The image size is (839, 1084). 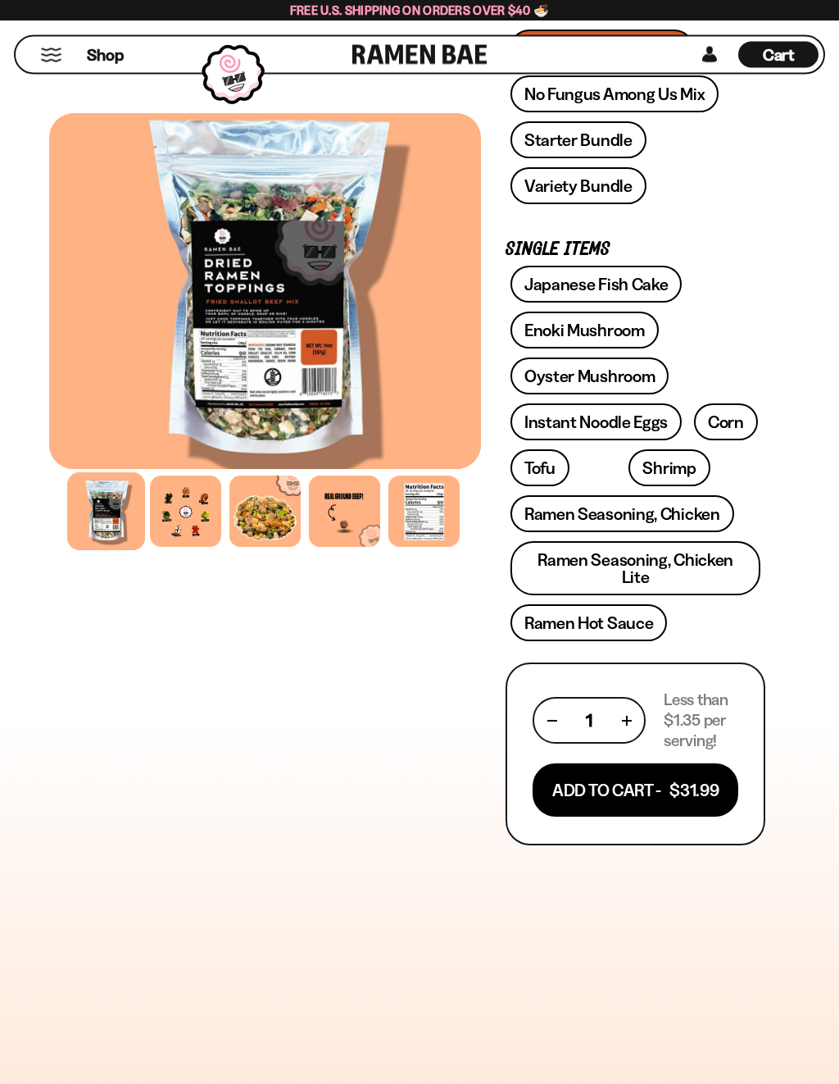 I want to click on span: Shop, so click(x=105, y=55).